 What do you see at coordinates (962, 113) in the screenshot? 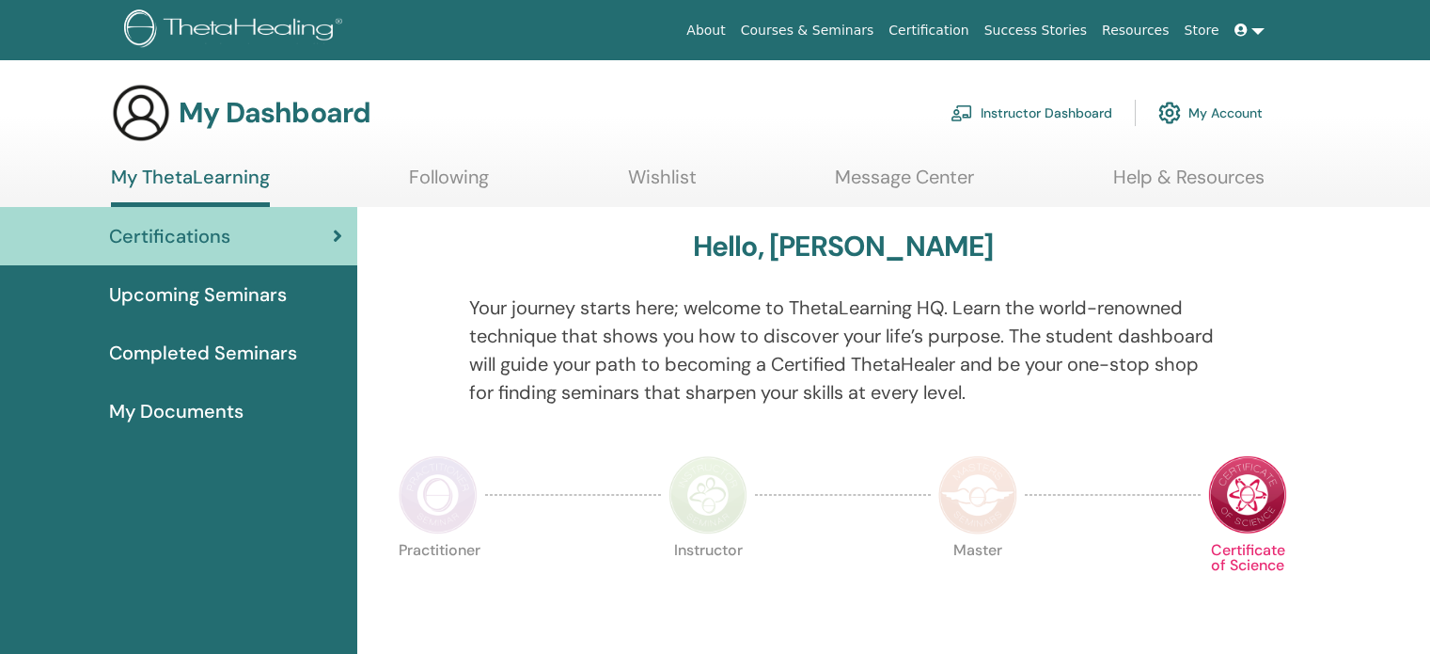
I see `img: chalkboard-teacher.svg` at bounding box center [962, 113].